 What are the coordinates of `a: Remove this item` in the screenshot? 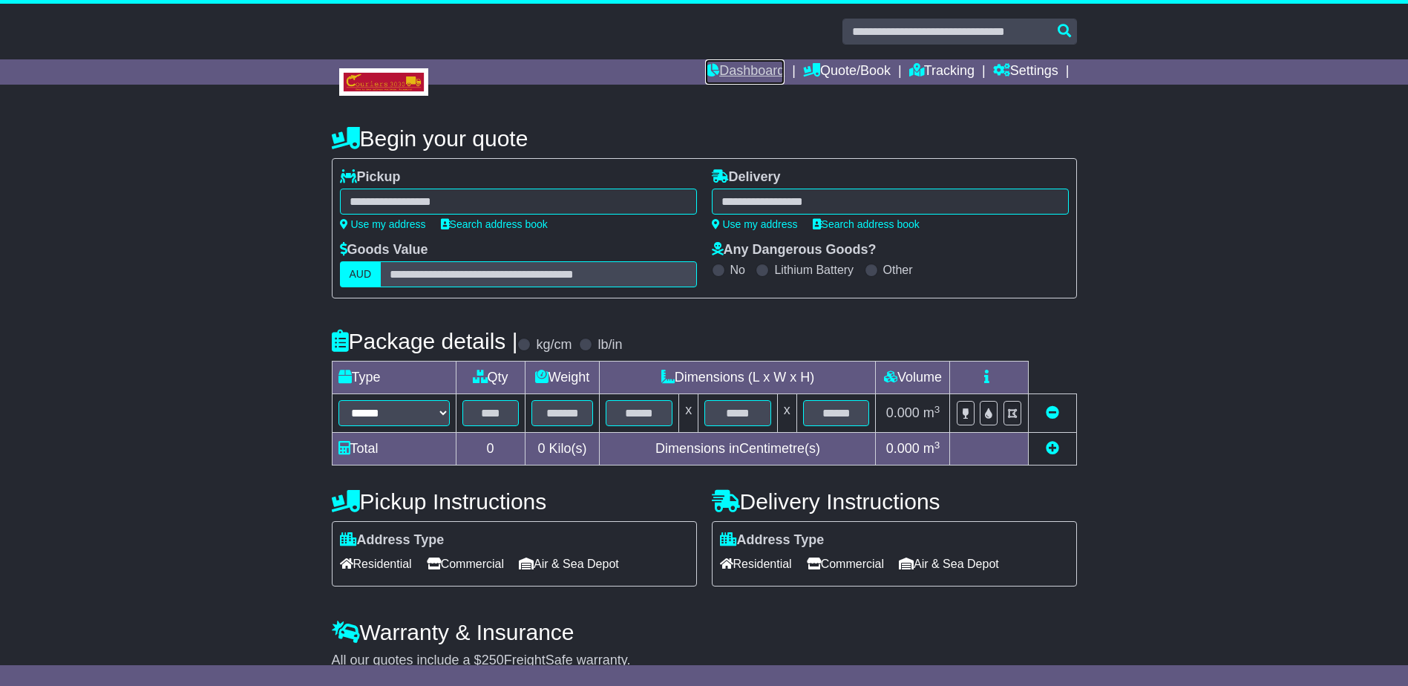 It's located at (1053, 413).